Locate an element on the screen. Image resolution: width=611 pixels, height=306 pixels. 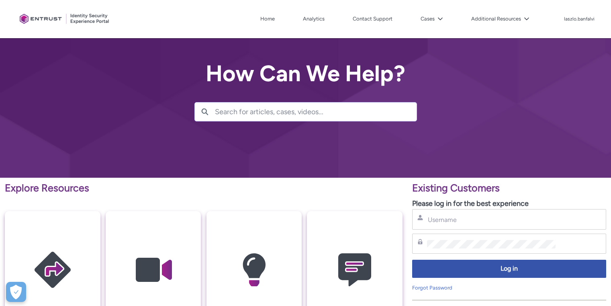
button: Open Preferences is located at coordinates (16, 292).